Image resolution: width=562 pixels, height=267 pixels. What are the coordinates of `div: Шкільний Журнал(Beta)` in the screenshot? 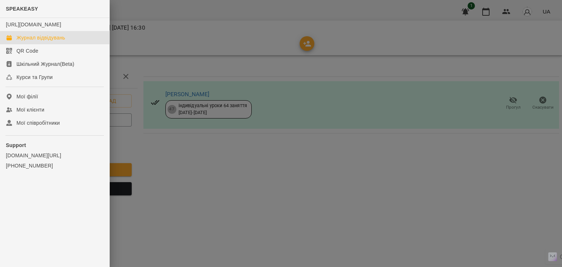 It's located at (45, 64).